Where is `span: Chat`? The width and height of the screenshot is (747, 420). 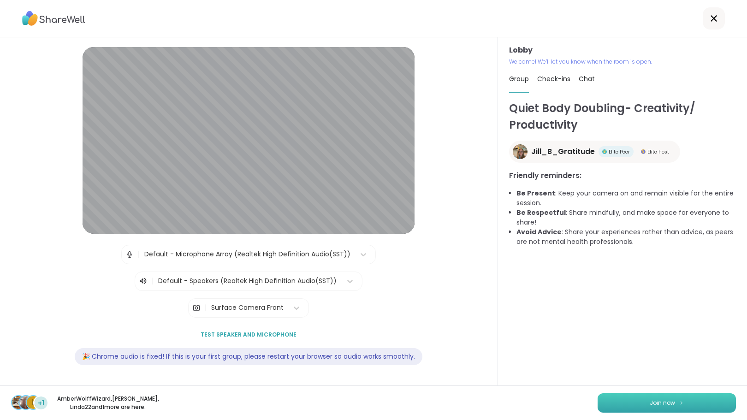 span: Chat is located at coordinates (587, 79).